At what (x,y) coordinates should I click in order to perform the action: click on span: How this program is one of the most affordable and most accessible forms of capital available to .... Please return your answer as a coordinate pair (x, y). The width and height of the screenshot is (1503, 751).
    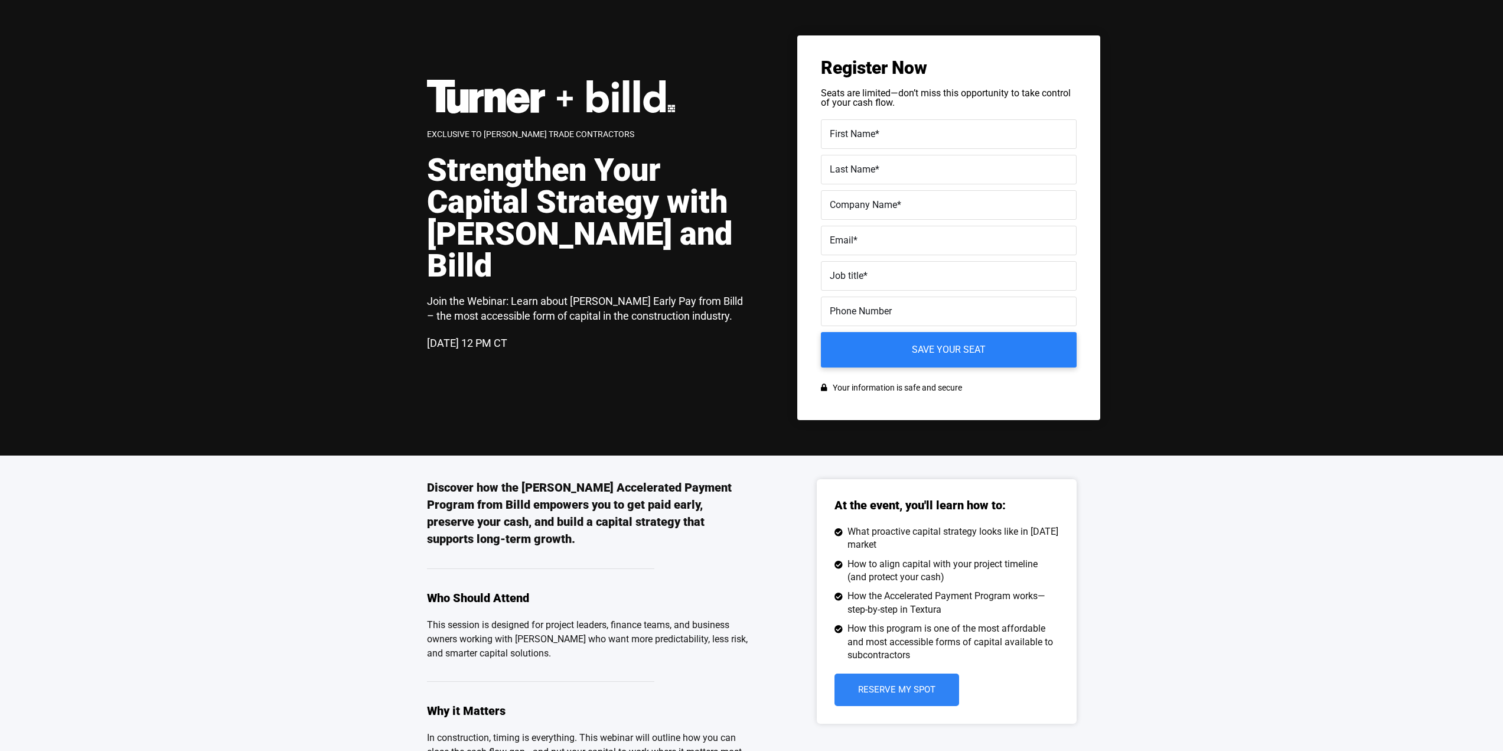
    Looking at the image, I should click on (952, 641).